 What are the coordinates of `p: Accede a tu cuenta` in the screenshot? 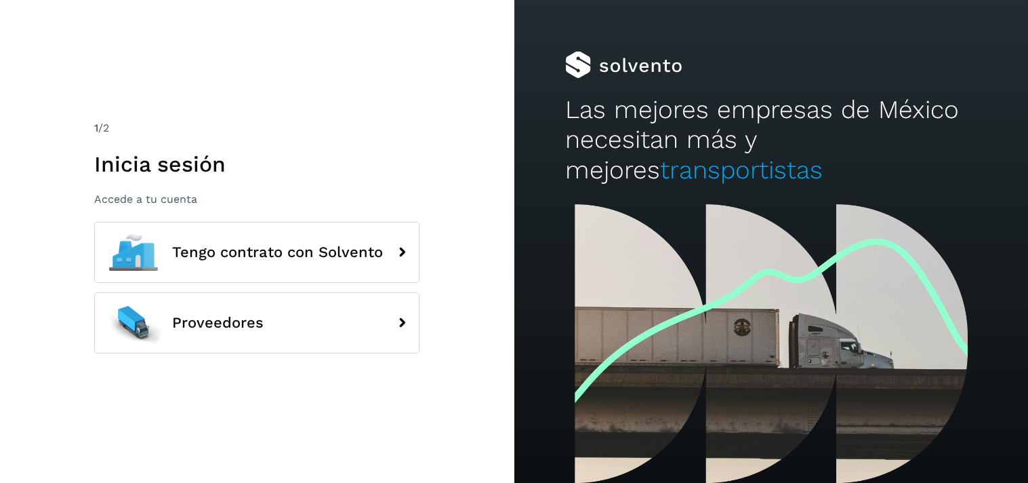 It's located at (257, 199).